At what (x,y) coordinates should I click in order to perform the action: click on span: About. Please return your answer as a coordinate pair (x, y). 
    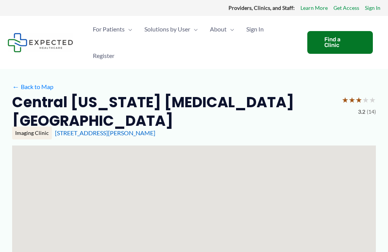
    Looking at the image, I should click on (218, 29).